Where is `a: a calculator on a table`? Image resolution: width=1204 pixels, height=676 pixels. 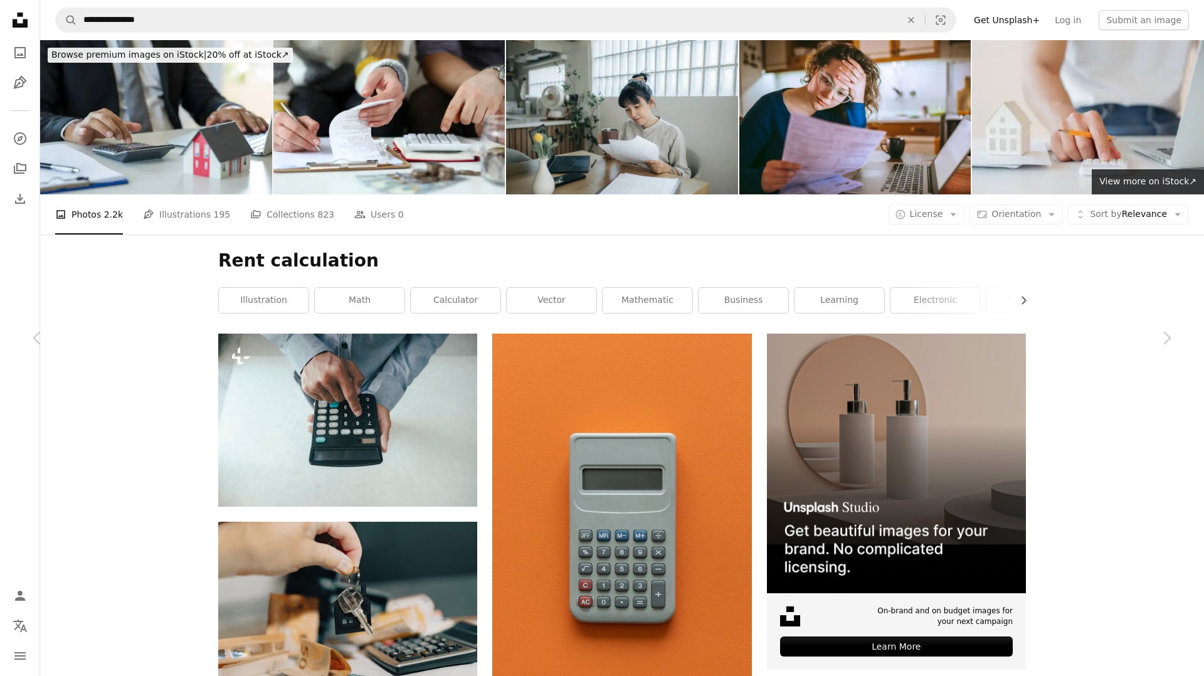
a: a calculator on a table is located at coordinates (621, 528).